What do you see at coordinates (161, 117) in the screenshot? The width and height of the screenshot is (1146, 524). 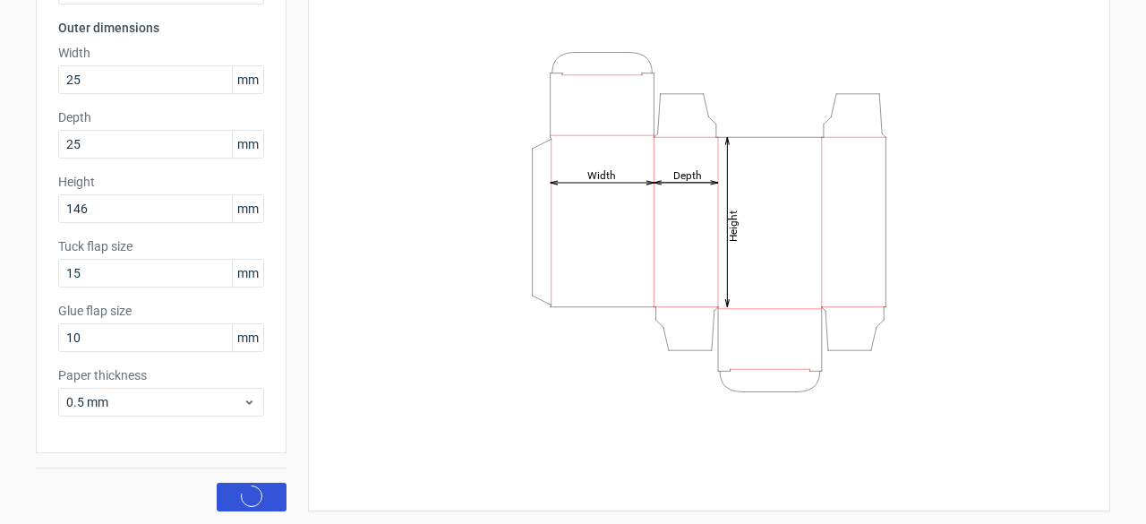 I see `label: Depth` at bounding box center [161, 117].